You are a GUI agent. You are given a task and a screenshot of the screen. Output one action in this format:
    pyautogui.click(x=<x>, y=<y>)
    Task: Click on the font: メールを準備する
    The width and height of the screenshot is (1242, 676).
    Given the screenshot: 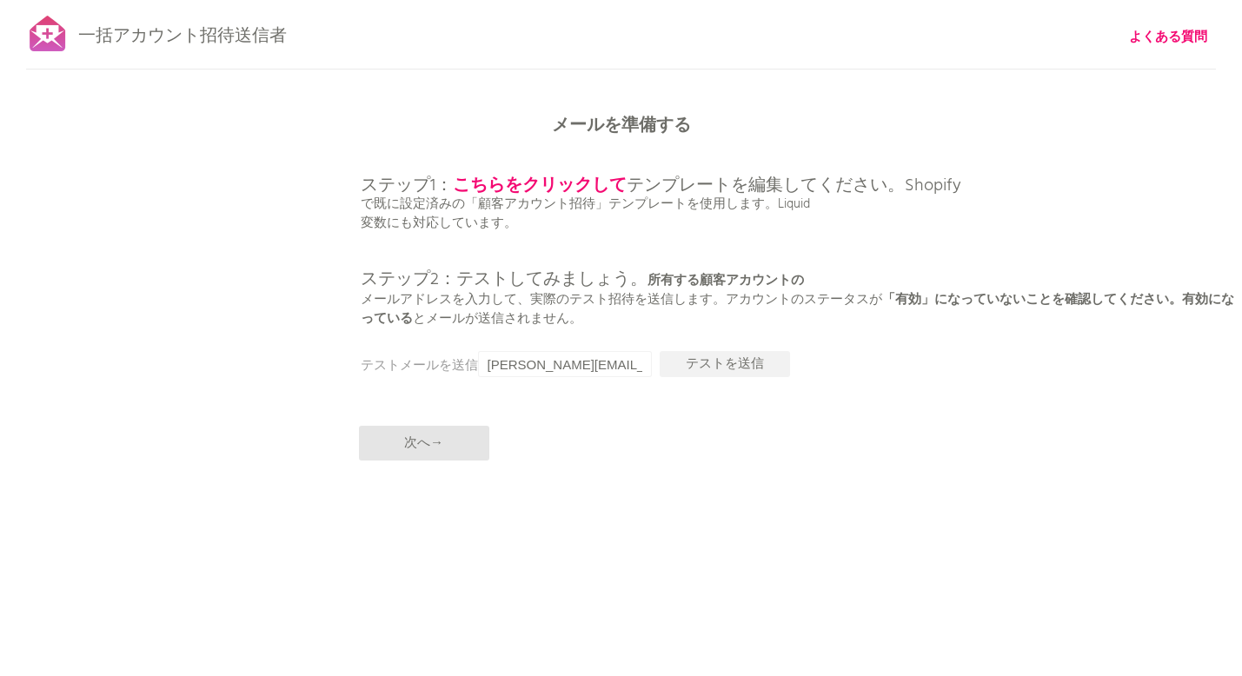 What is the action you would take?
    pyautogui.click(x=621, y=126)
    